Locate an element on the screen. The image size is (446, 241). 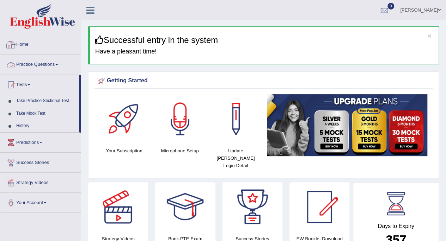
a: Success Stories is located at coordinates (41, 162).